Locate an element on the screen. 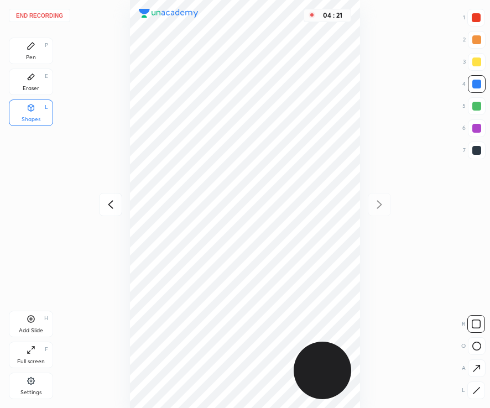 Image resolution: width=490 pixels, height=408 pixels. div: Add Slide is located at coordinates (31, 331).